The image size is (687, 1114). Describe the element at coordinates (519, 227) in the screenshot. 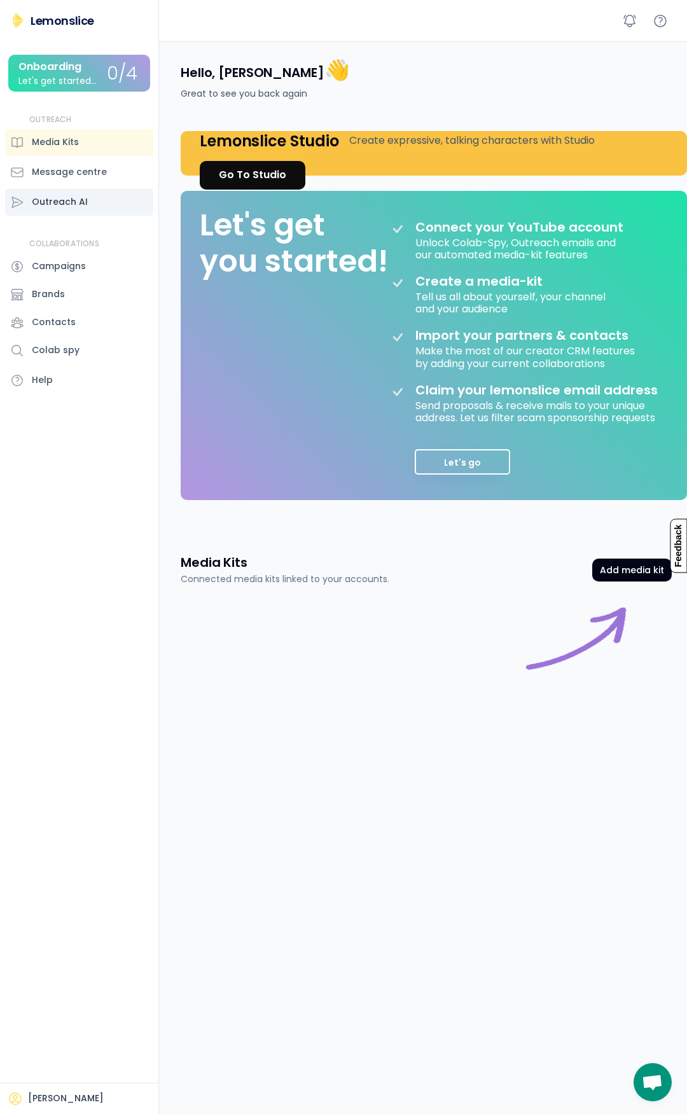

I see `div: Connect your YouTube account` at that location.